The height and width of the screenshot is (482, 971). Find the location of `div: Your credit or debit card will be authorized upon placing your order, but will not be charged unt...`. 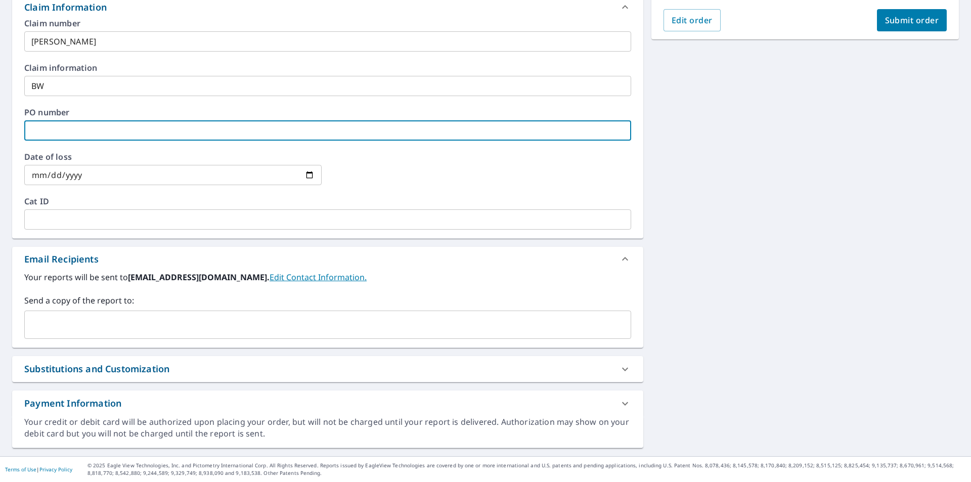

div: Your credit or debit card will be authorized upon placing your order, but will not be charged unt... is located at coordinates (328, 428).